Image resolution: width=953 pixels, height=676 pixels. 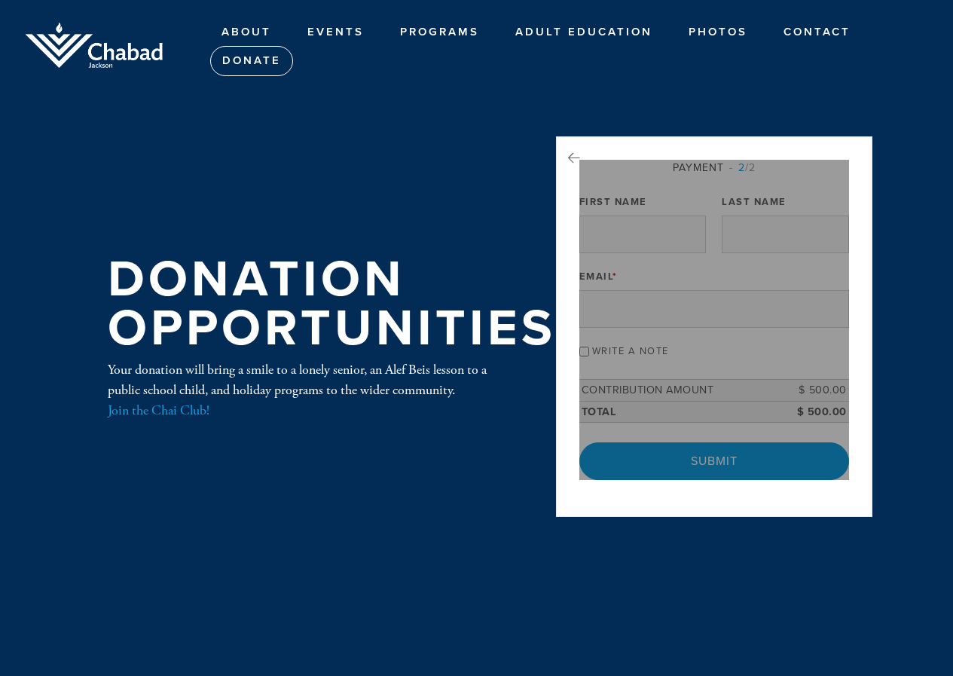 I want to click on a: Contact, so click(x=816, y=32).